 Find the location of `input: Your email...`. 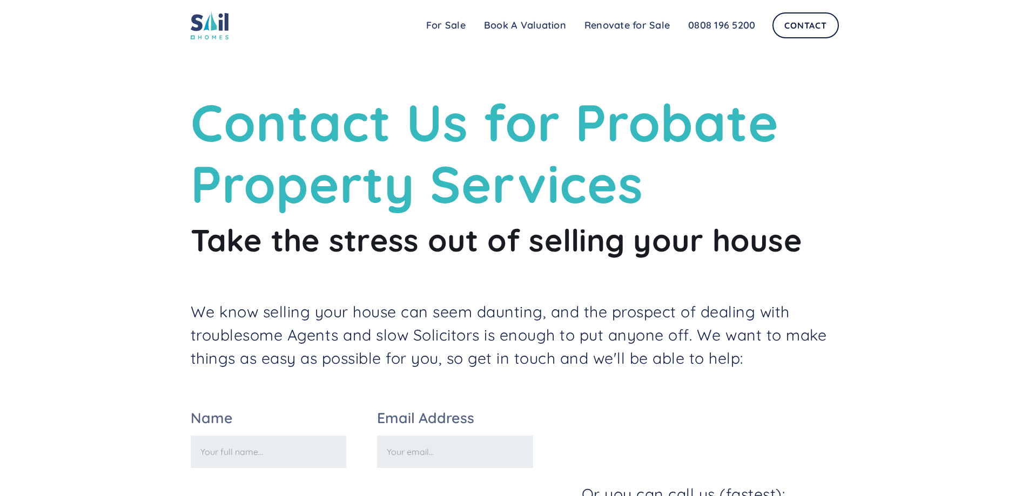

input: Your email... is located at coordinates (455, 452).